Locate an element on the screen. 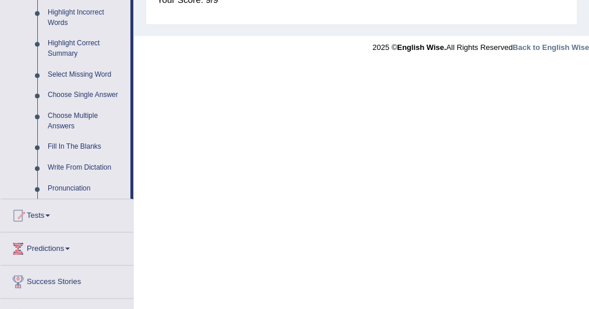  a: Choose Multiple Answers is located at coordinates (86, 121).